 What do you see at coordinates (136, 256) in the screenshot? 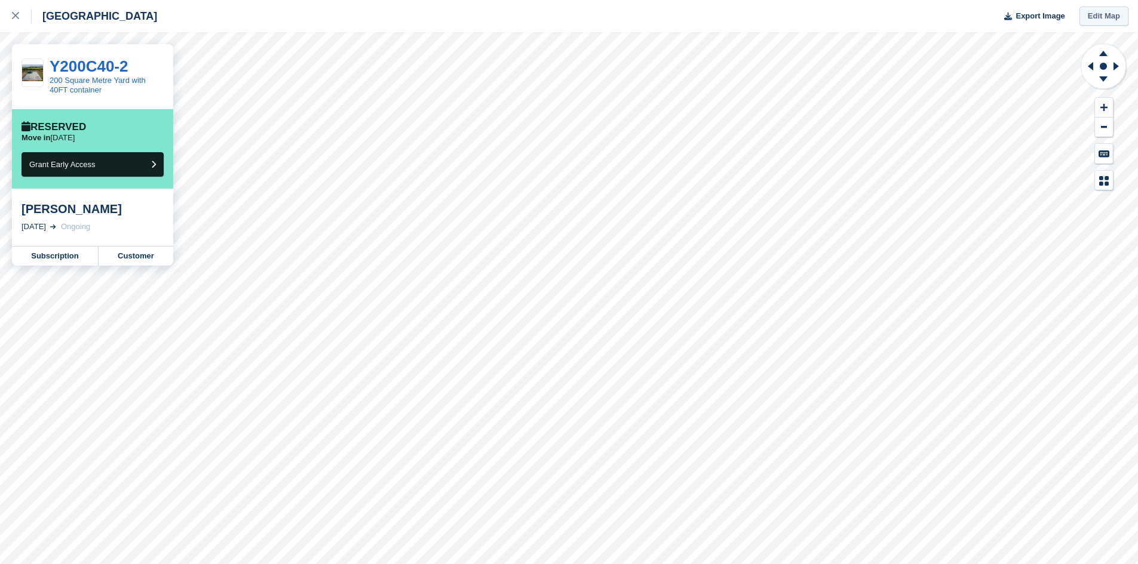
I see `a: Customer` at bounding box center [136, 256].